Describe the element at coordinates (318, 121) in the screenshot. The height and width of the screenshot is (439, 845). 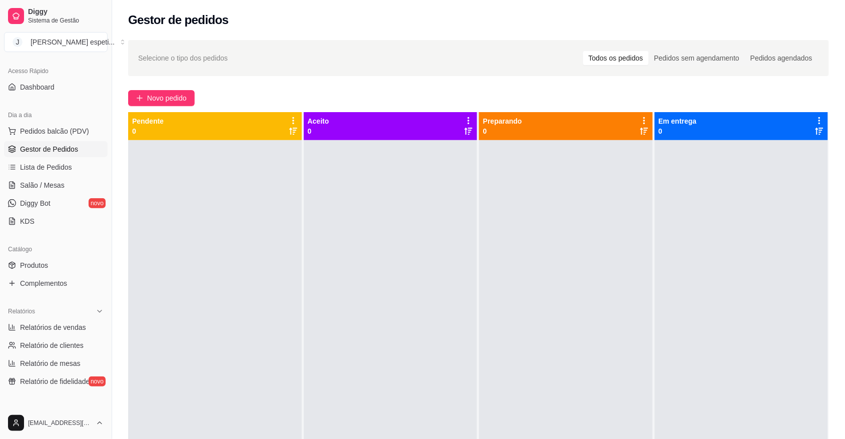
I see `p: Aceito` at that location.